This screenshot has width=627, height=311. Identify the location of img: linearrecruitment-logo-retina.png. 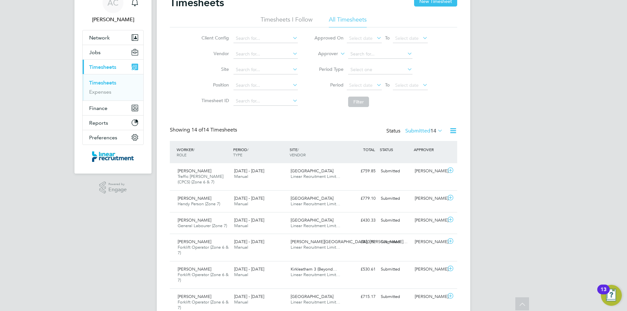
(113, 157).